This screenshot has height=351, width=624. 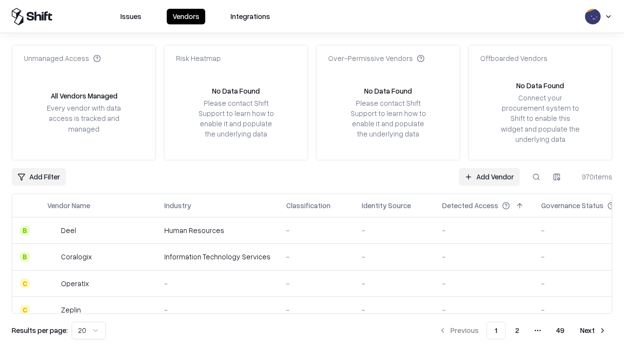 I want to click on div: Offboarded Vendors, so click(x=514, y=58).